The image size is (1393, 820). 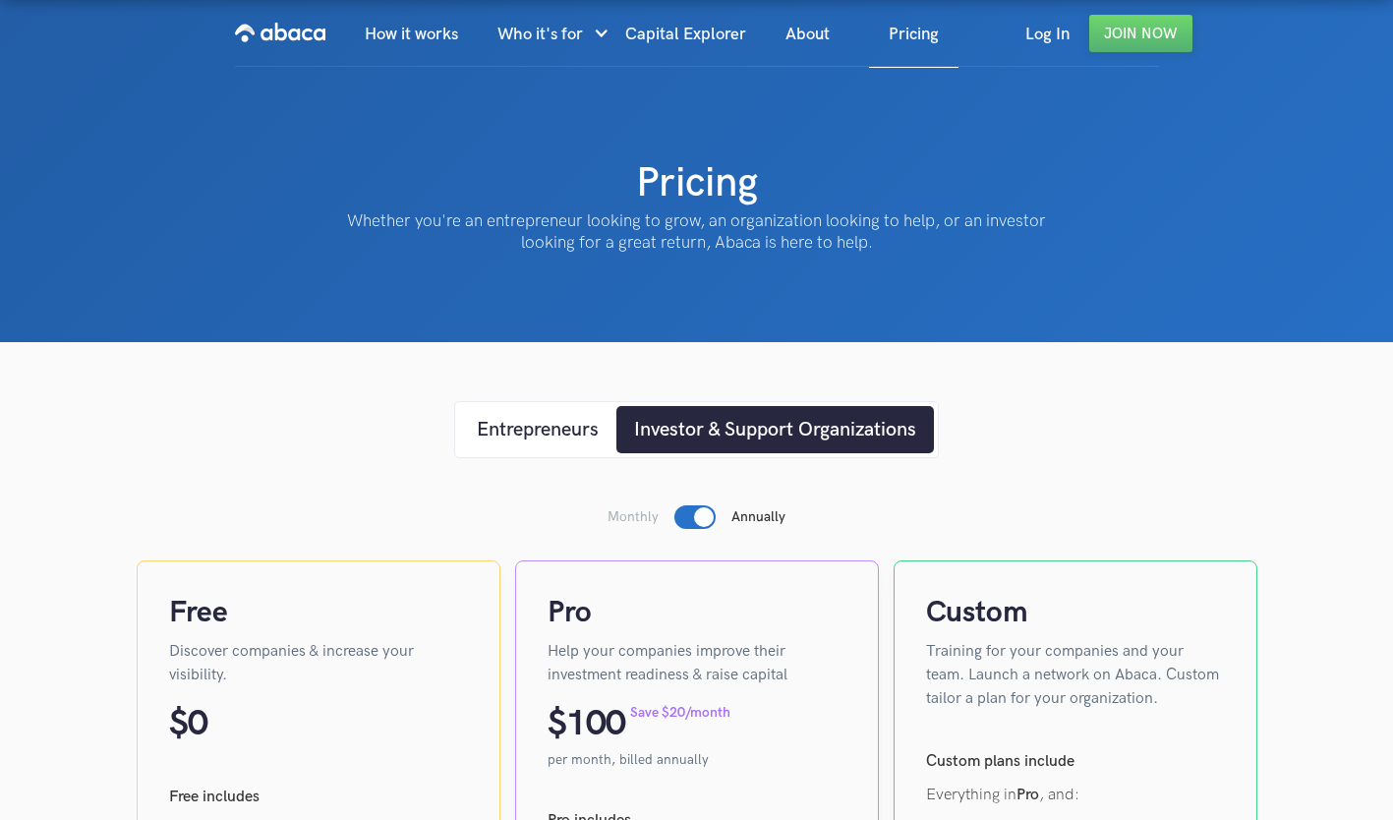 What do you see at coordinates (198, 724) in the screenshot?
I see `p: 0` at bounding box center [198, 724].